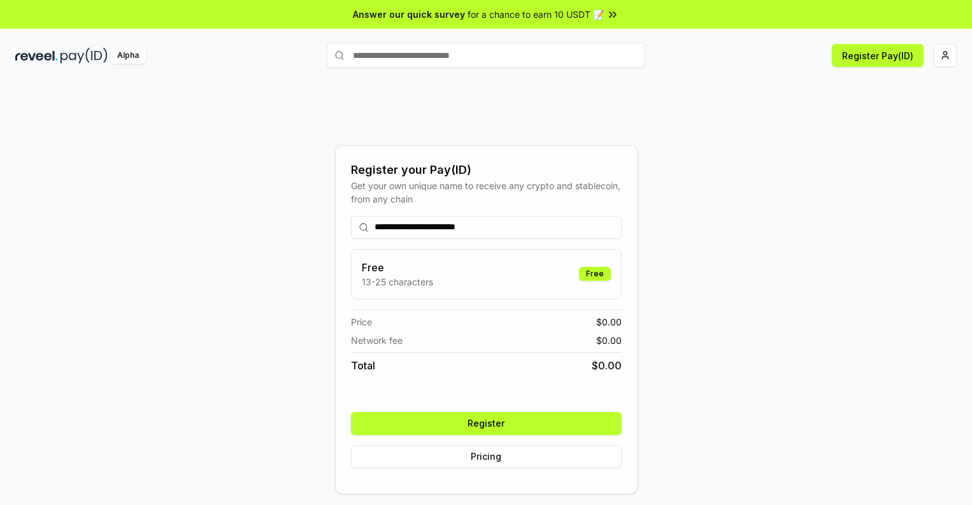 This screenshot has height=505, width=972. I want to click on img: reveel_dark, so click(36, 55).